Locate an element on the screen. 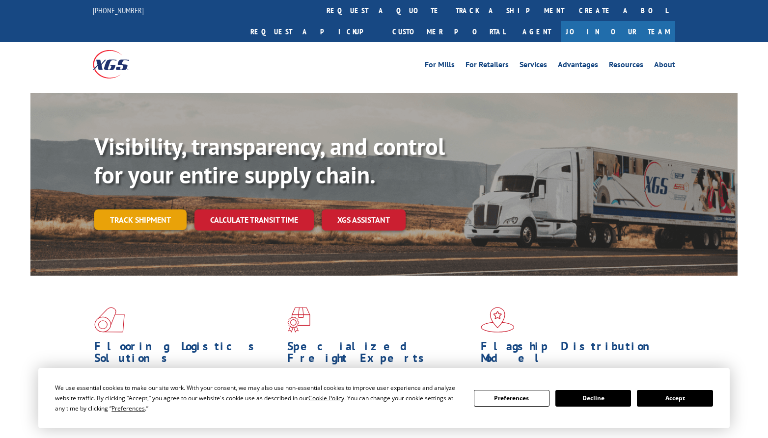 The image size is (768, 438). span: Cookie Policy is located at coordinates (326, 398).